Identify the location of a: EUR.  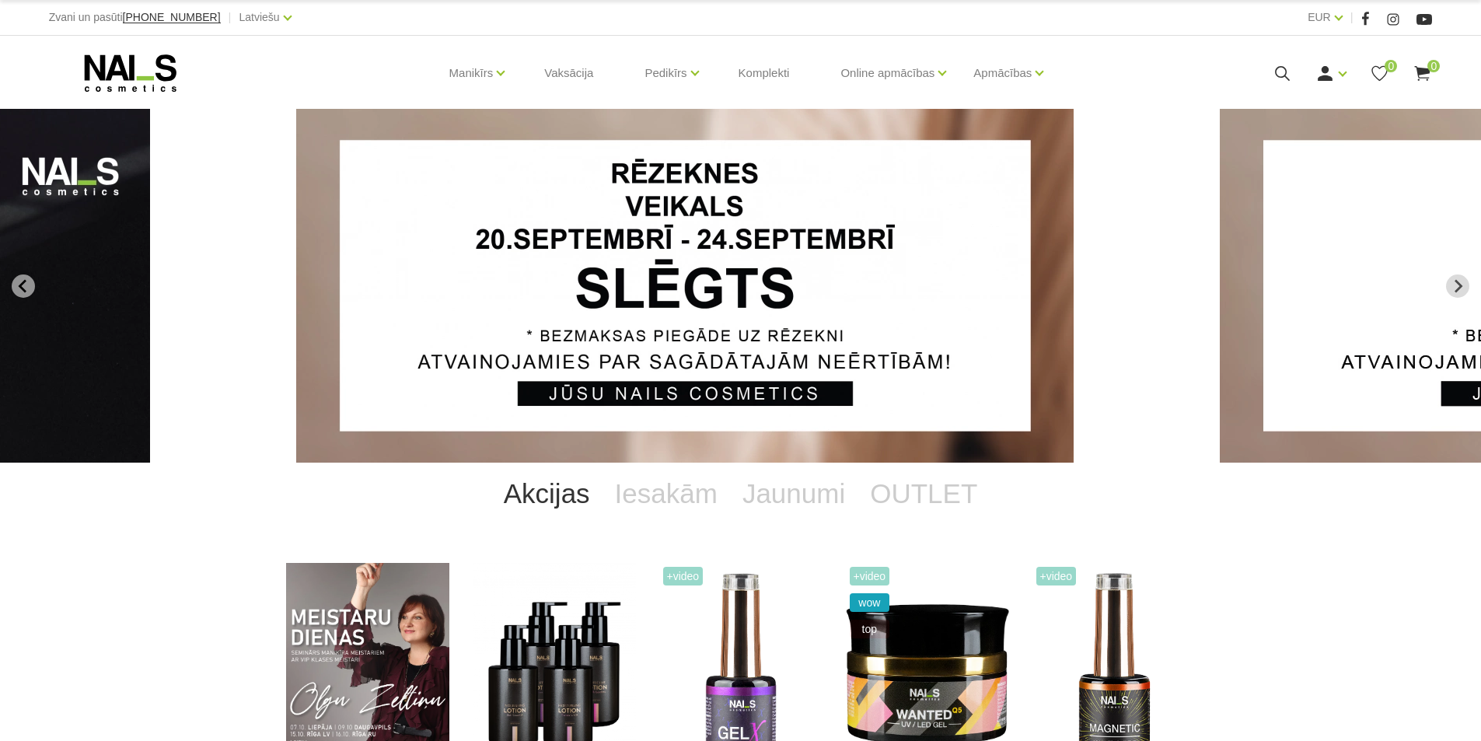
(1319, 17).